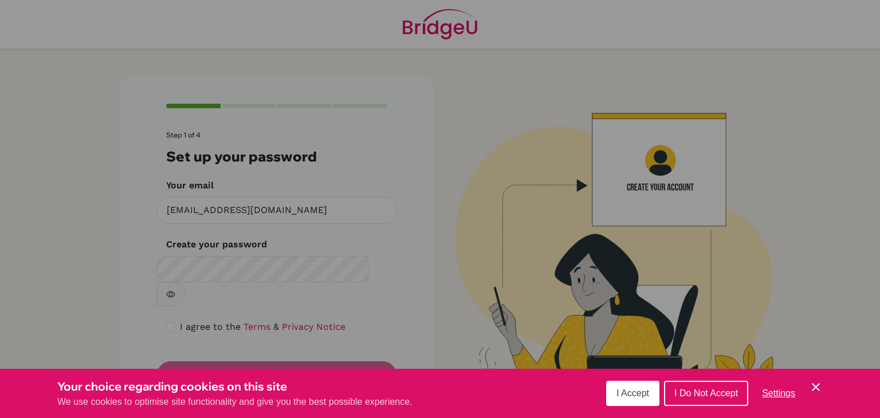 The image size is (880, 418). Describe the element at coordinates (816, 387) in the screenshot. I see `button: Save and close` at that location.